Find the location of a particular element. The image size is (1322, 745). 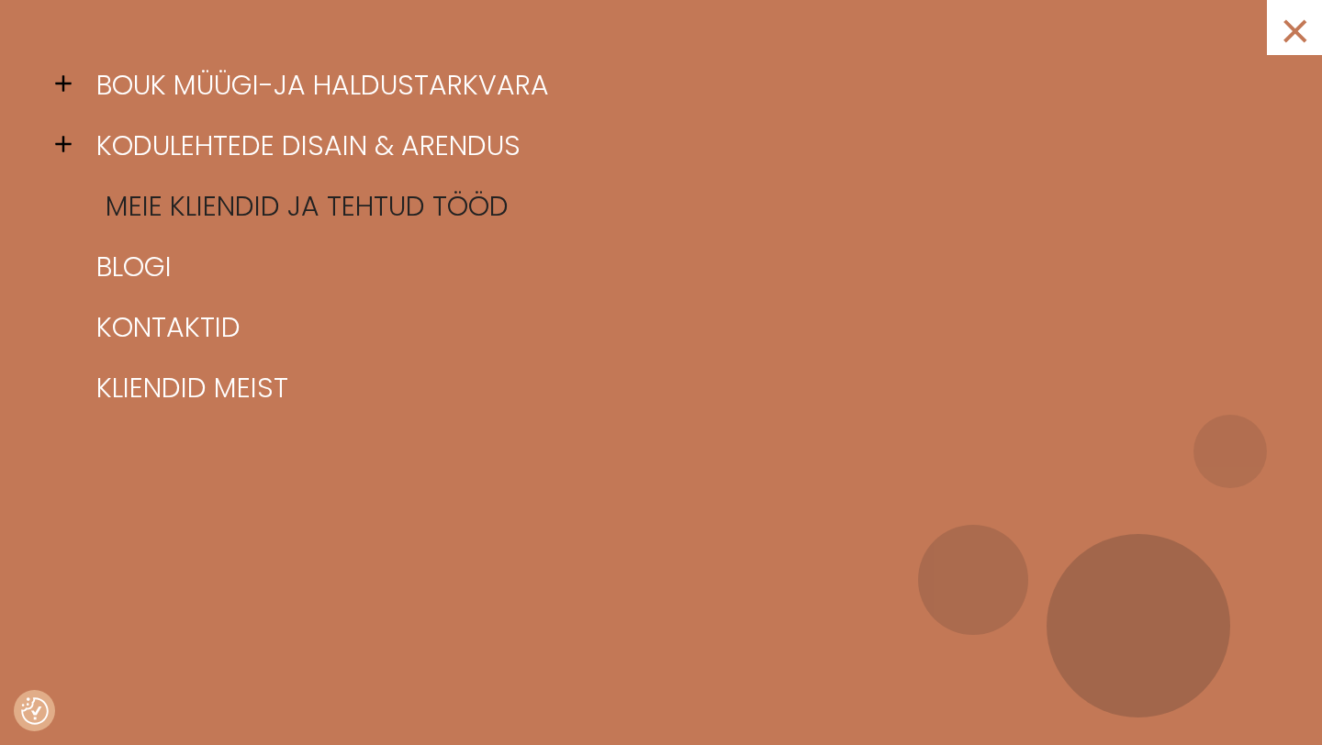

img: Revisit consent button is located at coordinates (35, 711).